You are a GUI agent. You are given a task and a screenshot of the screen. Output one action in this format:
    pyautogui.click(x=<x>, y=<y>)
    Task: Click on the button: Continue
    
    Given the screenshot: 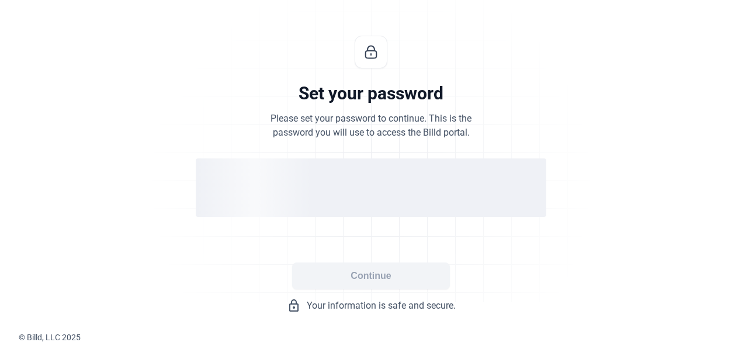 What is the action you would take?
    pyautogui.click(x=371, y=276)
    